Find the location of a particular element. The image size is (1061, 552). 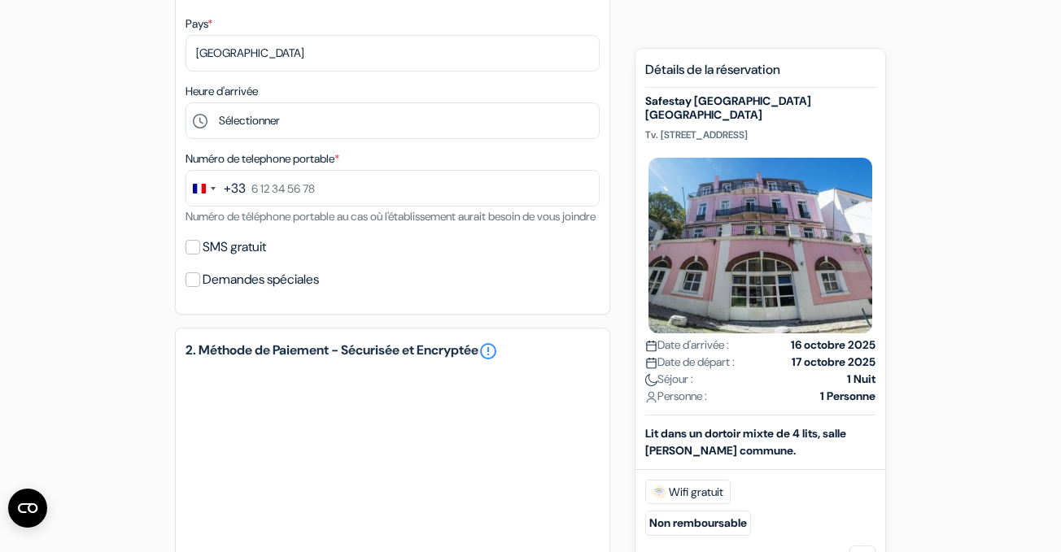

button: Change country, selected France (+33) is located at coordinates (216, 188).